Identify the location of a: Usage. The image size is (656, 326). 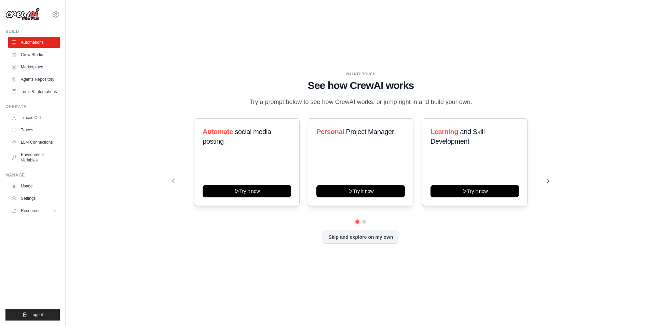
(34, 186).